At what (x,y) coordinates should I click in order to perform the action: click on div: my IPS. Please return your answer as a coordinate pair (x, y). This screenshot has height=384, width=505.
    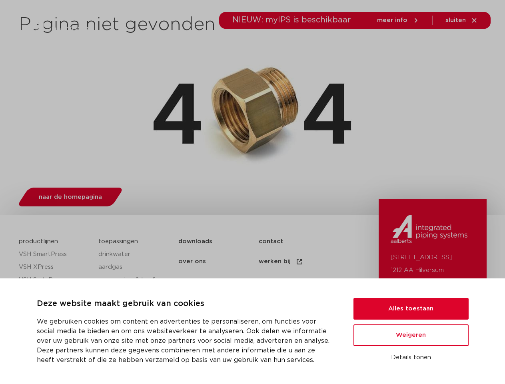
    Looking at the image, I should click on (455, 45).